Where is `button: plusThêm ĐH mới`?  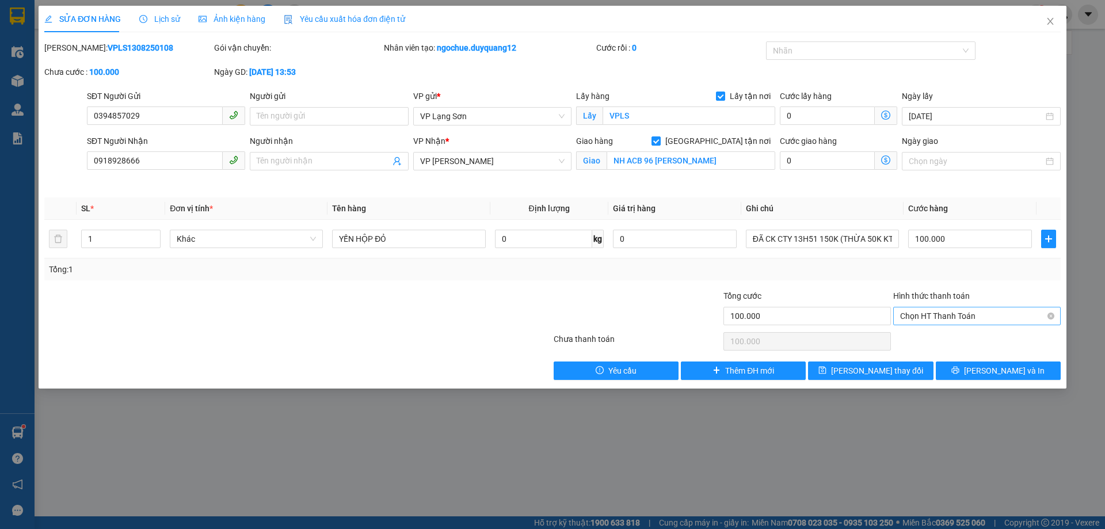
button: plusThêm ĐH mới is located at coordinates (743, 371).